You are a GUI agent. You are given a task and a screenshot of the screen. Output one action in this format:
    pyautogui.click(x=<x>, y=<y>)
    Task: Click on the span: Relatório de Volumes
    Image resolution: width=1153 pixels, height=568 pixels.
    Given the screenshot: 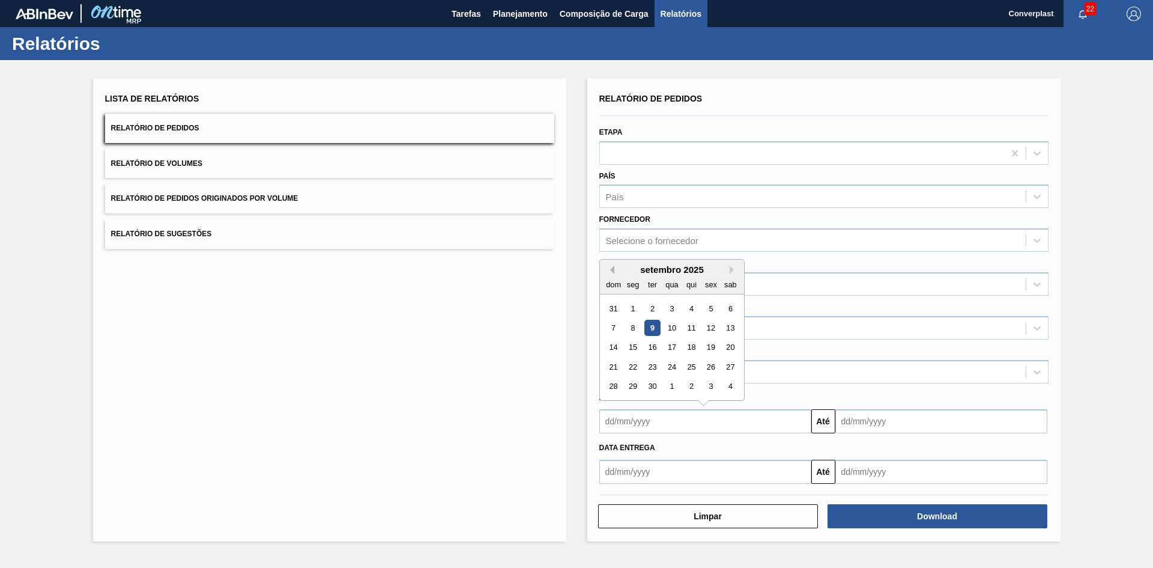 What is the action you would take?
    pyautogui.click(x=157, y=163)
    